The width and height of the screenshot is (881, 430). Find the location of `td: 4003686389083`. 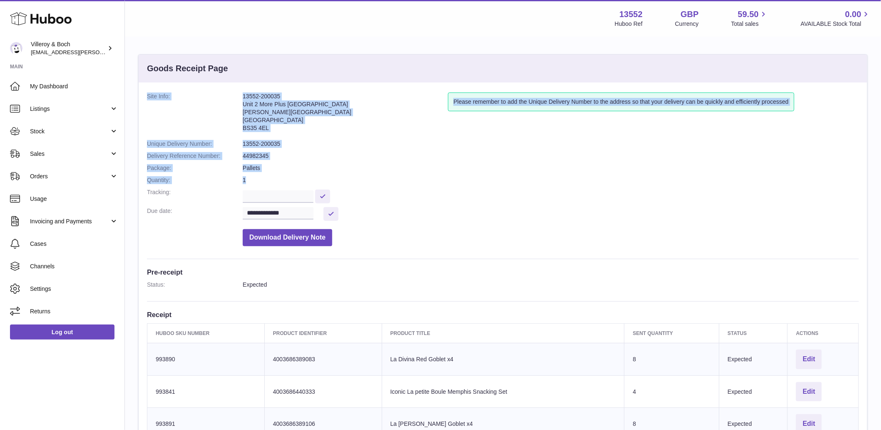

td: 4003686389083 is located at coordinates (323, 359).